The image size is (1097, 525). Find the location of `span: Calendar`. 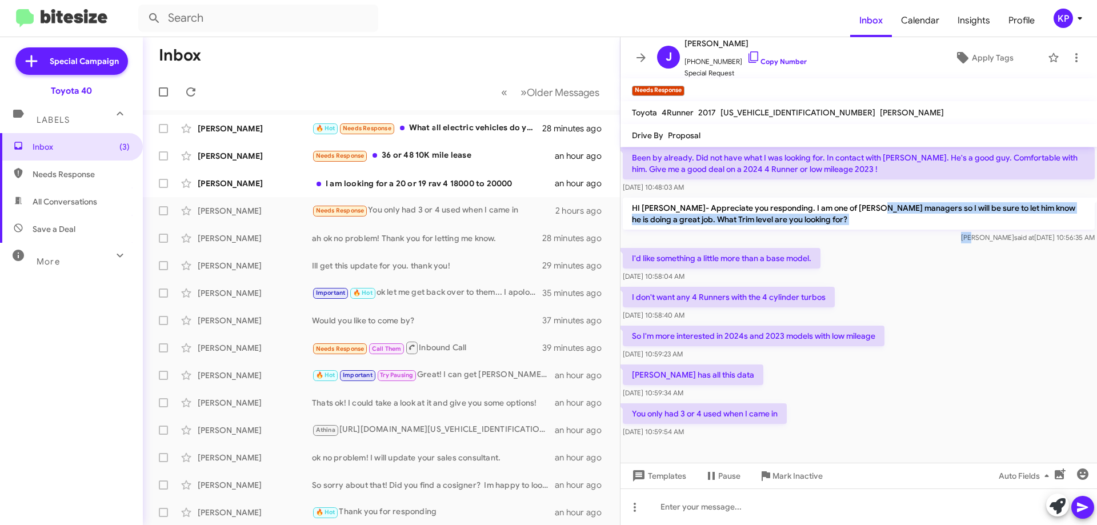

span: Calendar is located at coordinates (920, 21).